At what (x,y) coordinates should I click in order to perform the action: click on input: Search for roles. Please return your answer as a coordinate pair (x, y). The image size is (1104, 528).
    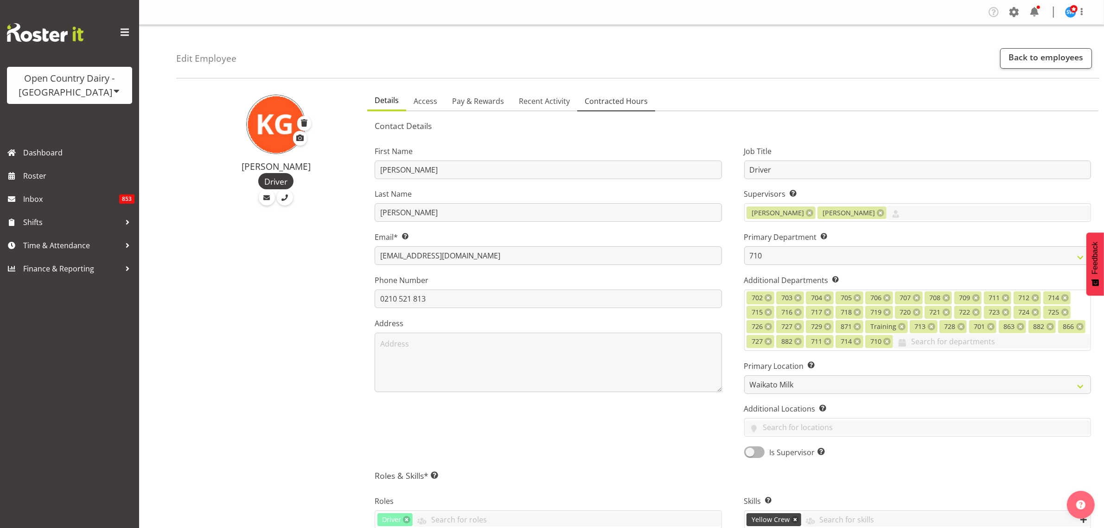
    Looking at the image, I should click on (567, 519).